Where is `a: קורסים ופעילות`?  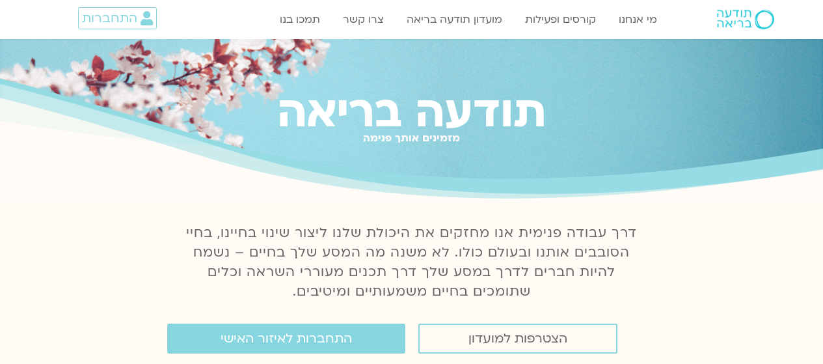 a: קורסים ופעילות is located at coordinates (560, 20).